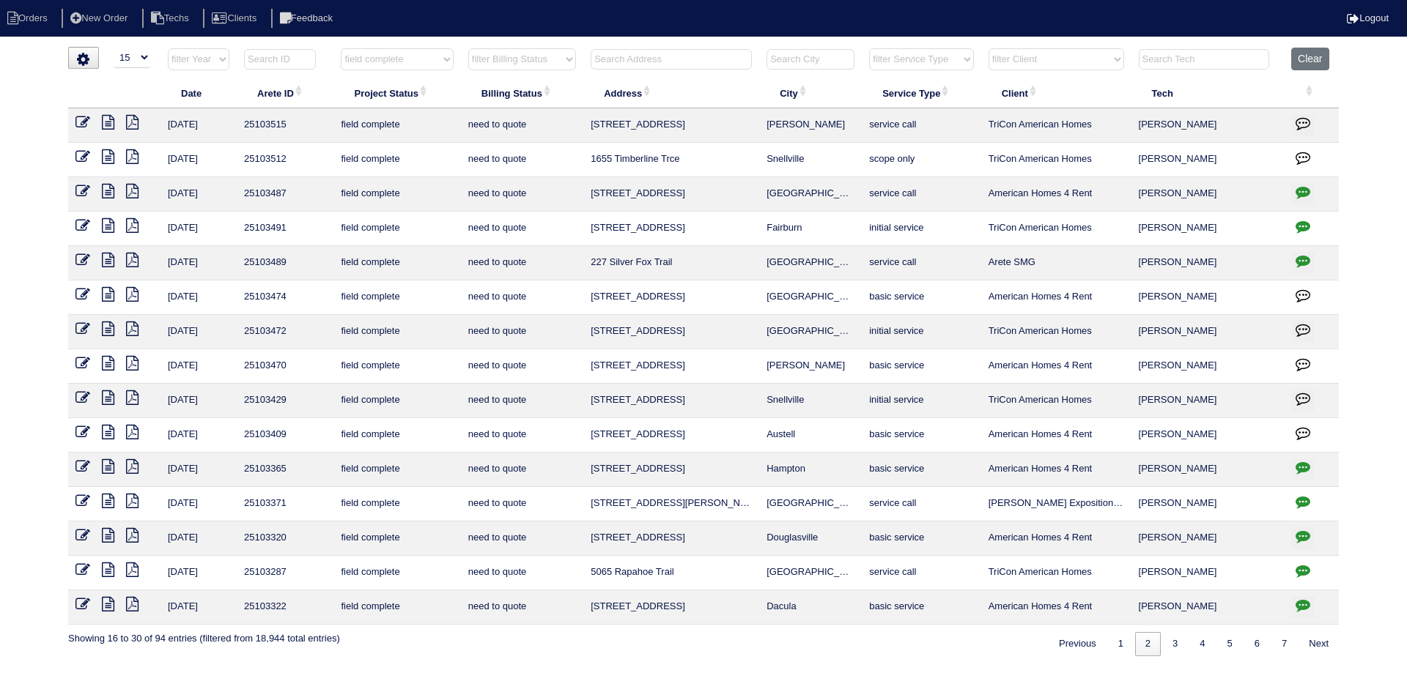 The height and width of the screenshot is (692, 1407). What do you see at coordinates (1311, 93) in the screenshot?
I see `th: : activate to sort column ascending` at bounding box center [1311, 93].